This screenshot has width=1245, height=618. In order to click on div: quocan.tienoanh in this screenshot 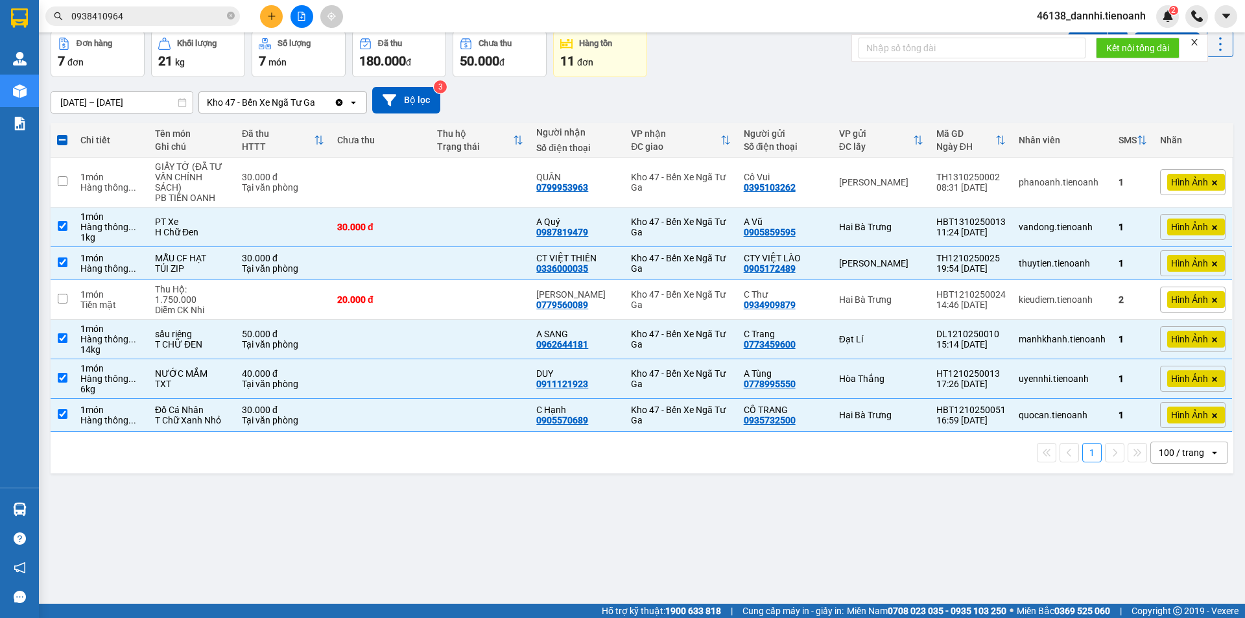, I will do `click(1062, 415)`.